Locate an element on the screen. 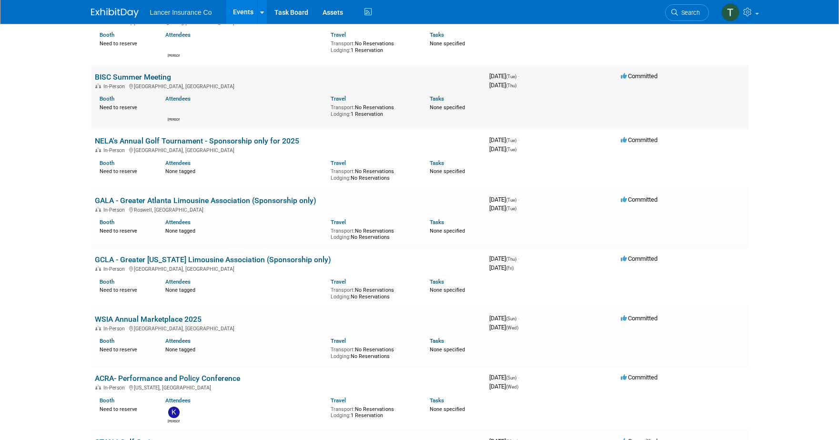 The height and width of the screenshot is (440, 839). img: Terrence Forrest is located at coordinates (730, 12).